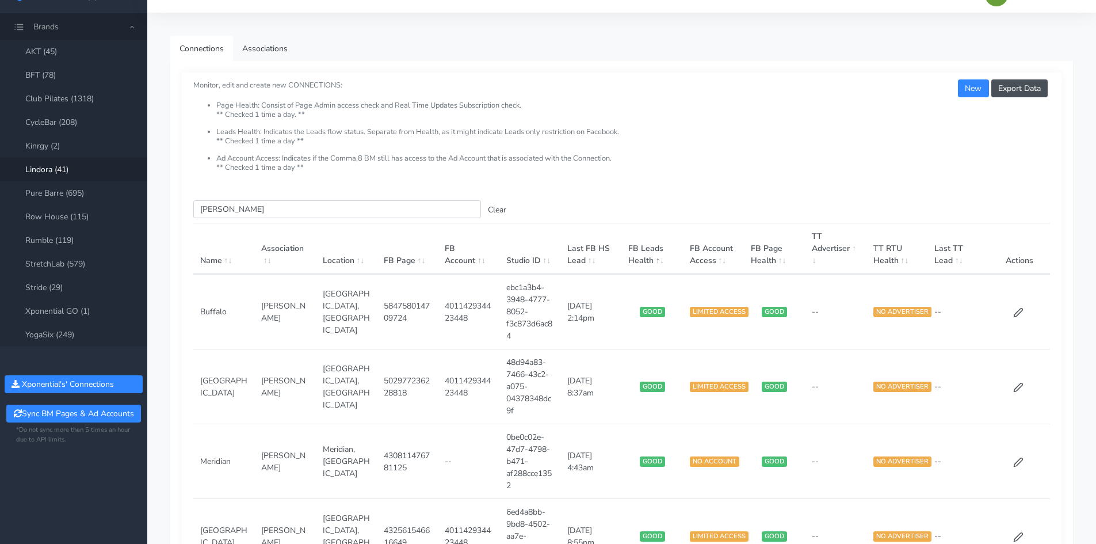 This screenshot has width=1096, height=544. What do you see at coordinates (633, 115) in the screenshot?
I see `li: Page Health: Consist of Page Admin access check and Real Time Updates Subscription check. ** Chec...` at bounding box center [633, 115].